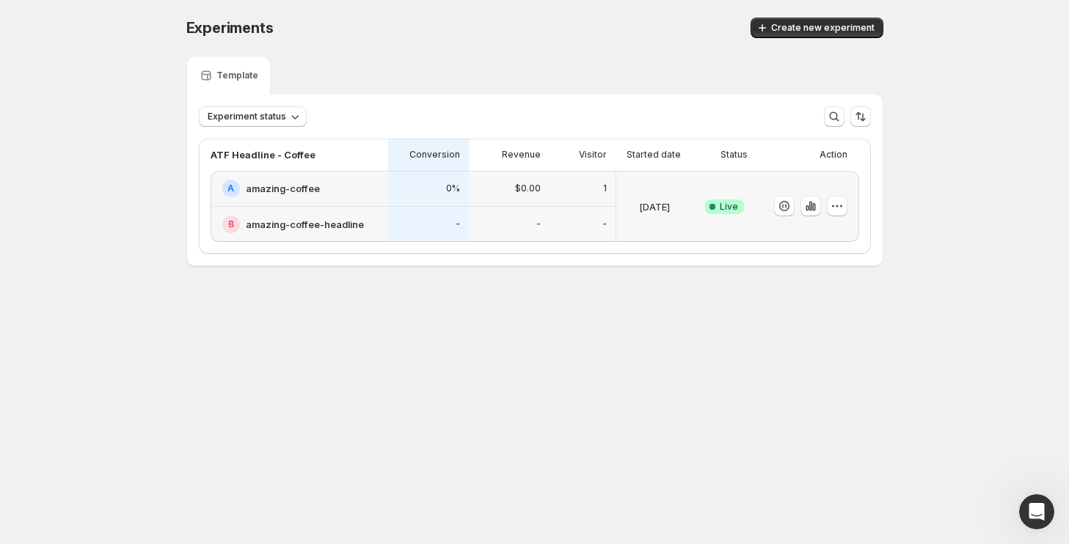 The width and height of the screenshot is (1069, 544). I want to click on p: Revenue, so click(521, 155).